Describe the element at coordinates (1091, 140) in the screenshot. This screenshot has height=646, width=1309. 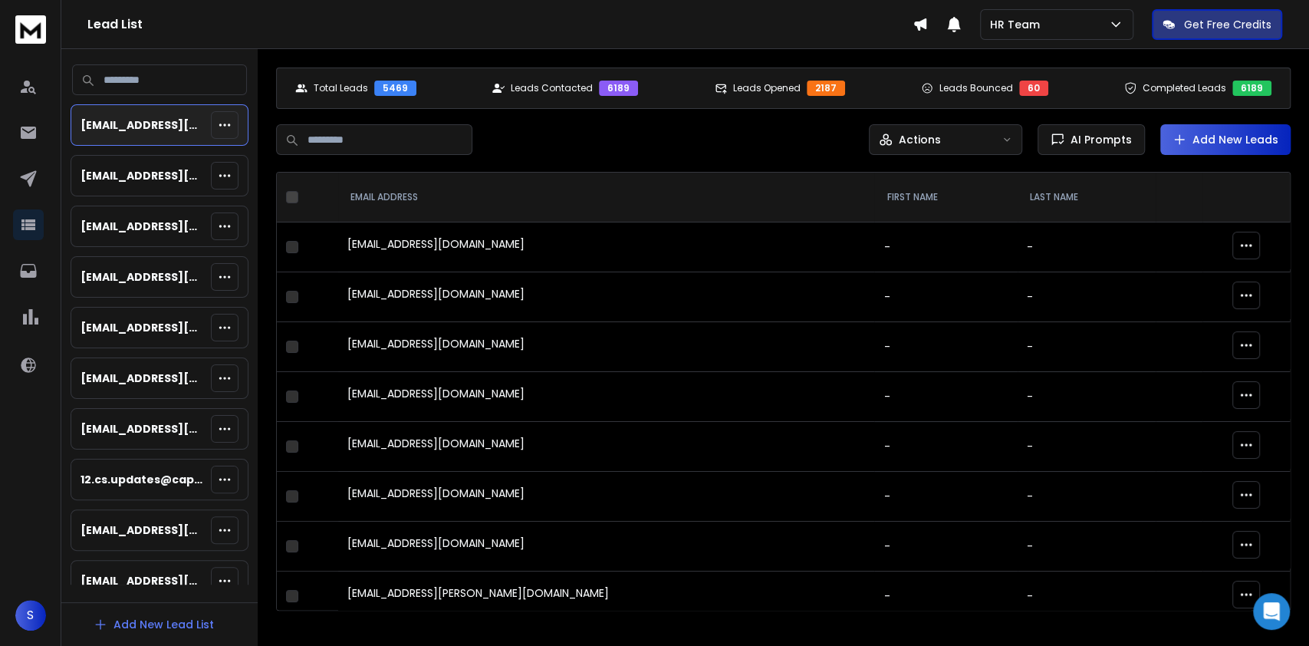
I see `button: AI Prompts` at that location.